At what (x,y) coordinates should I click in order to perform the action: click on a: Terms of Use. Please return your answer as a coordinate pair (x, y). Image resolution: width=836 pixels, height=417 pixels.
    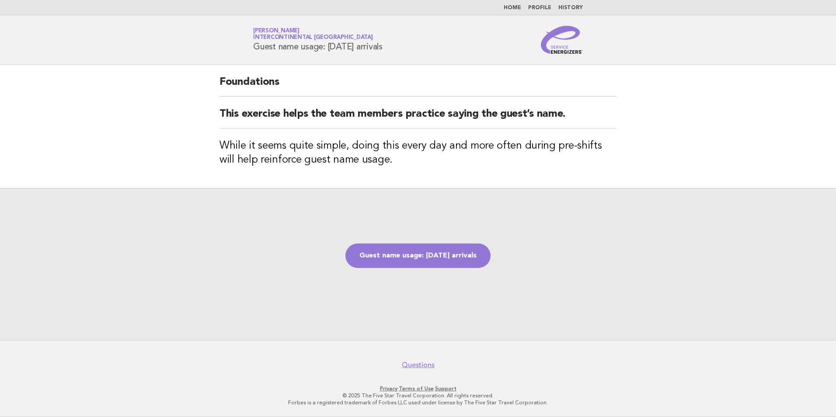
    Looking at the image, I should click on (416, 389).